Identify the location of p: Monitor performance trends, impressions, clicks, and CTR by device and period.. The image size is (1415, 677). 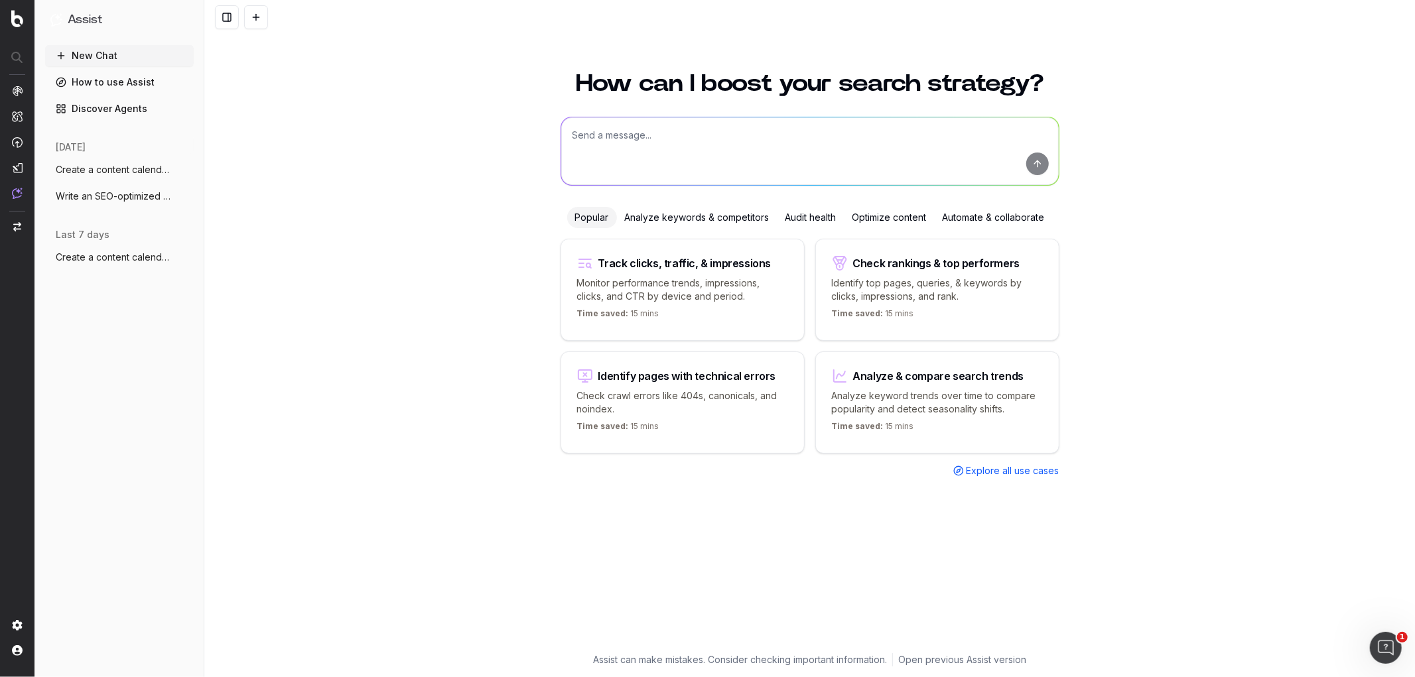
(682, 290).